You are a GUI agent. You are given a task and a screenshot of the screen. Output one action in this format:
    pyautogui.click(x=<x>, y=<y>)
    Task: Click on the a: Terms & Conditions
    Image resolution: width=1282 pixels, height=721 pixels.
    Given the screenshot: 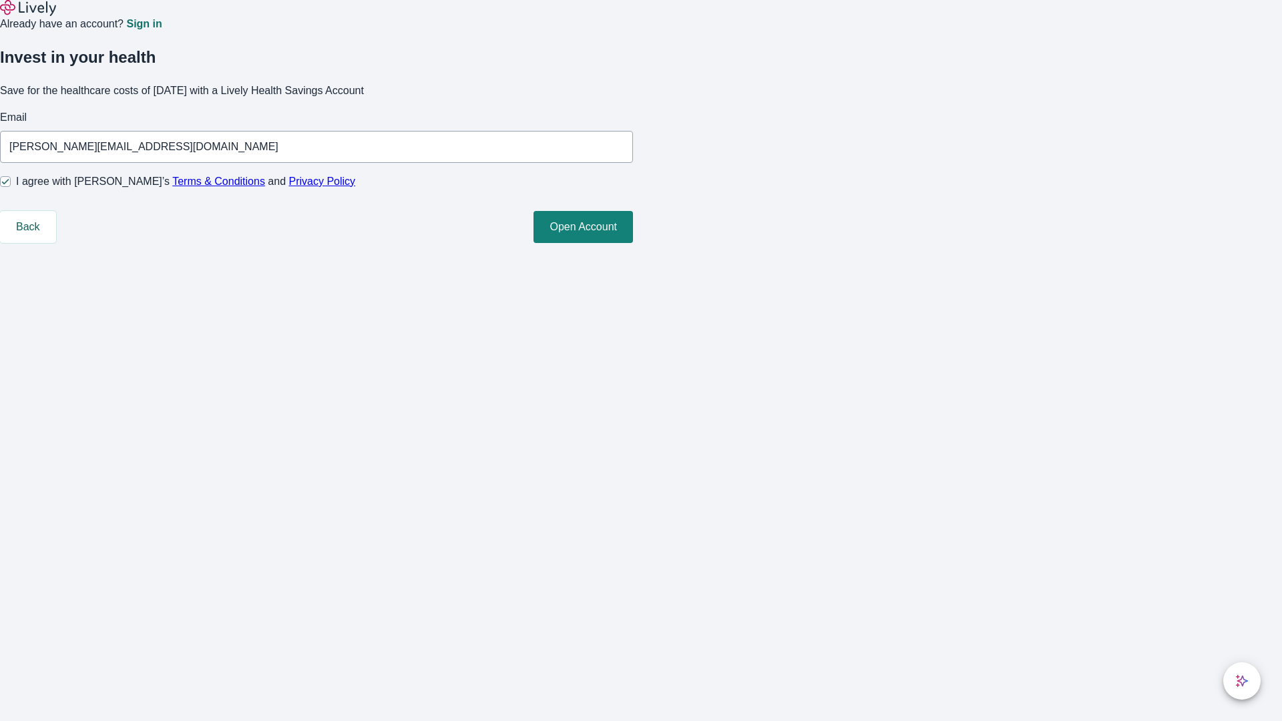 What is the action you would take?
    pyautogui.click(x=218, y=181)
    